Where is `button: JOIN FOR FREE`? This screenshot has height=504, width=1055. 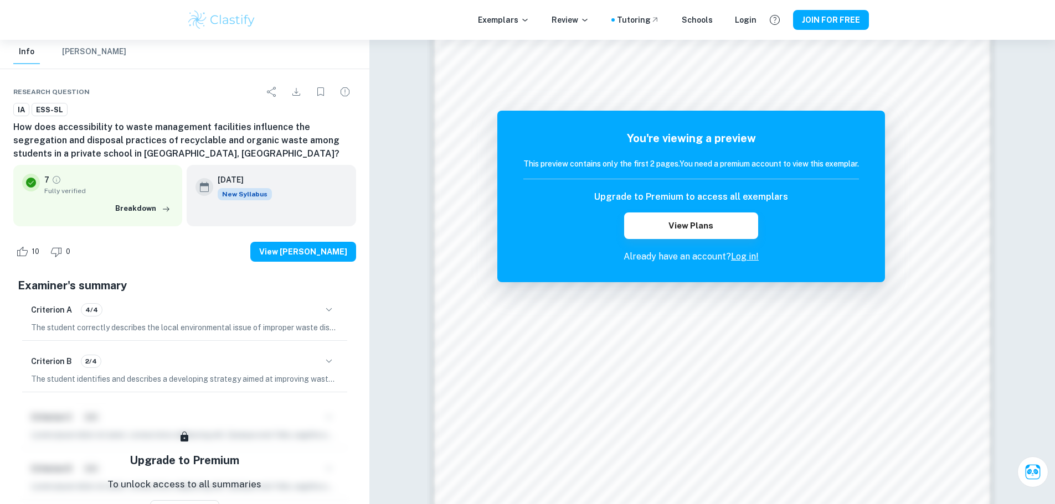 button: JOIN FOR FREE is located at coordinates (830, 20).